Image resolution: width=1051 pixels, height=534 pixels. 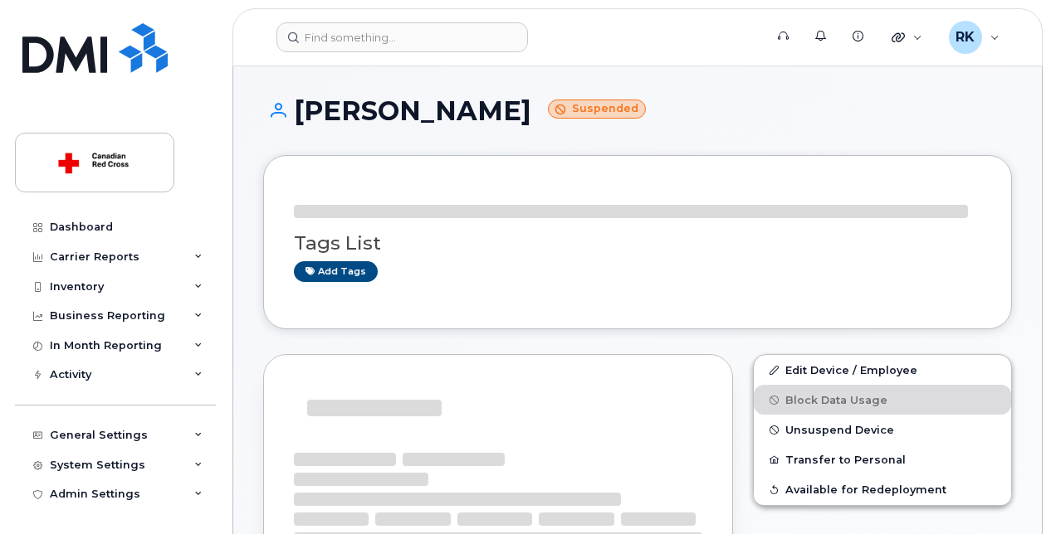 I want to click on a: Add tags, so click(x=335, y=271).